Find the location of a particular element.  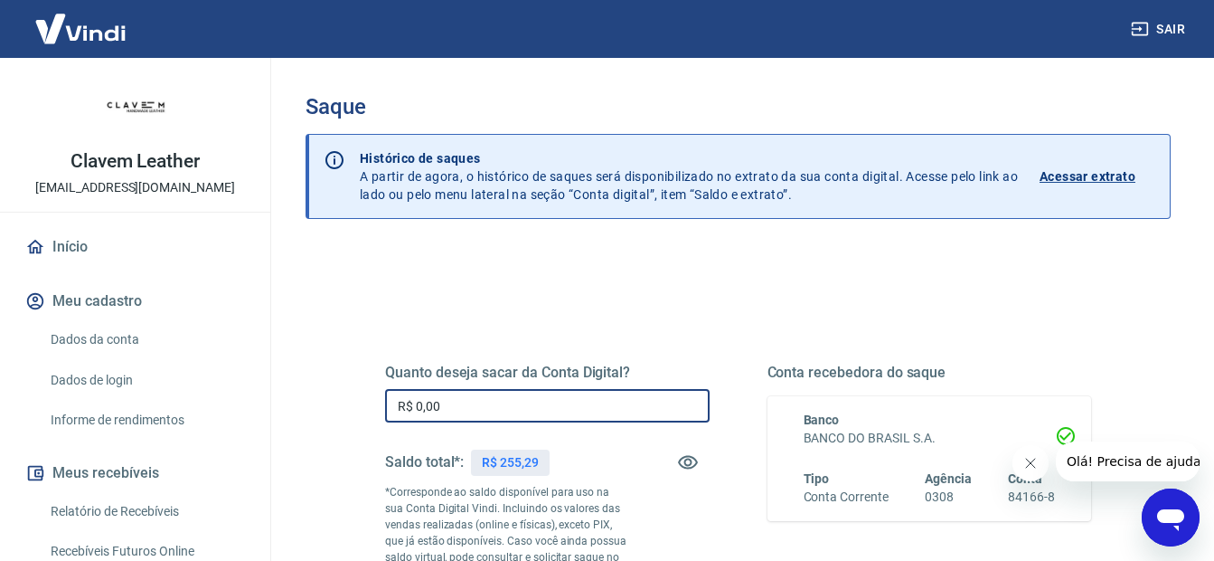

a: Início is located at coordinates (135, 247).